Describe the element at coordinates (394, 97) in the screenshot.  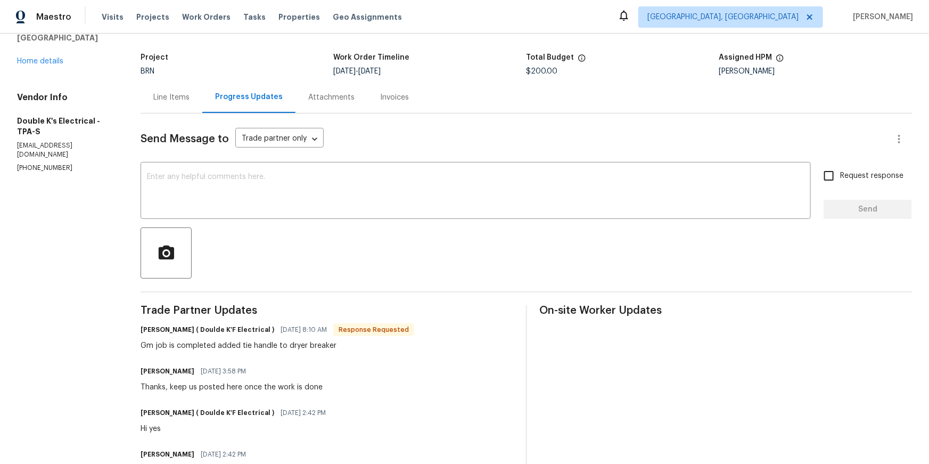
I see `div: Invoices` at that location.